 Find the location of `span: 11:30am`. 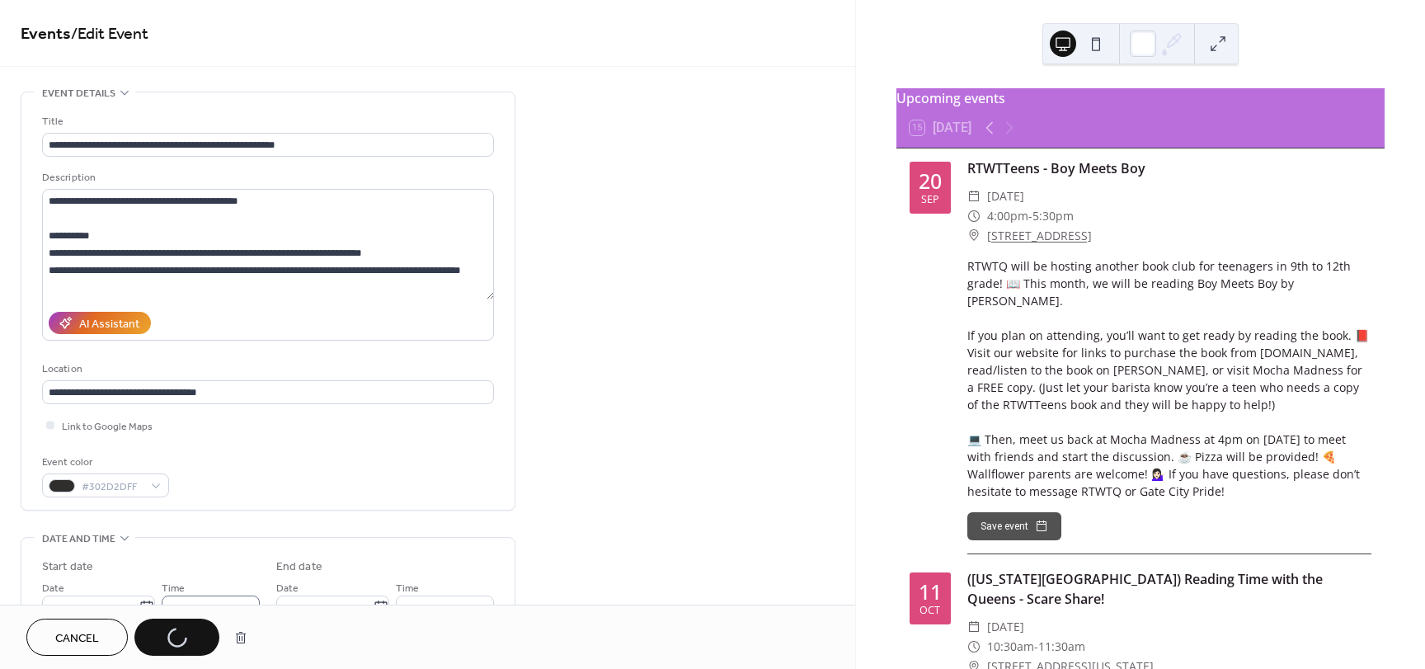

span: 11:30am is located at coordinates (1061, 646).